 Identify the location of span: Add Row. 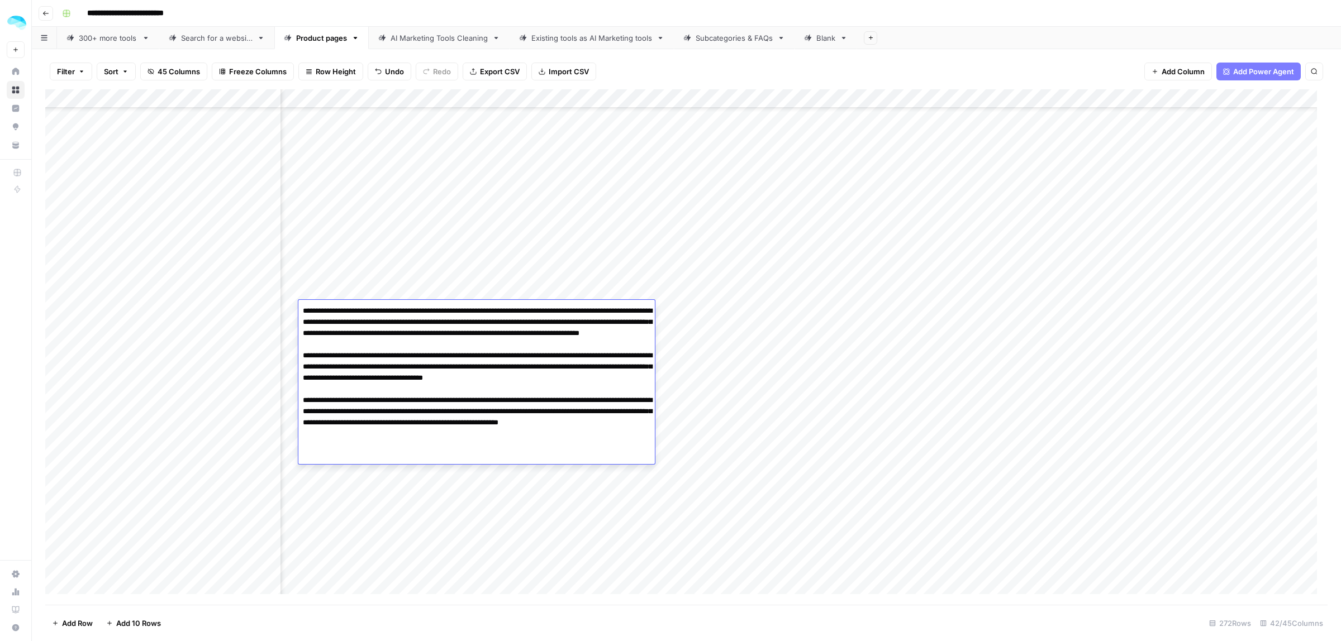
(77, 623).